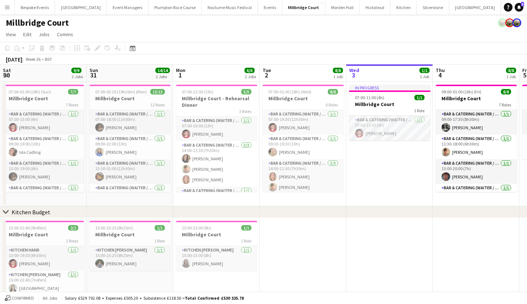  Describe the element at coordinates (35, 7) in the screenshot. I see `button: Bespoke Events` at that location.